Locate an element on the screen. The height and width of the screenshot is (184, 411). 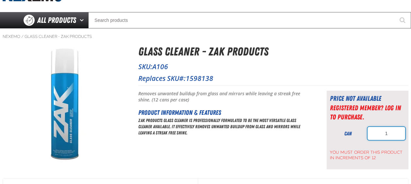
span: 1598138 is located at coordinates (199, 78).